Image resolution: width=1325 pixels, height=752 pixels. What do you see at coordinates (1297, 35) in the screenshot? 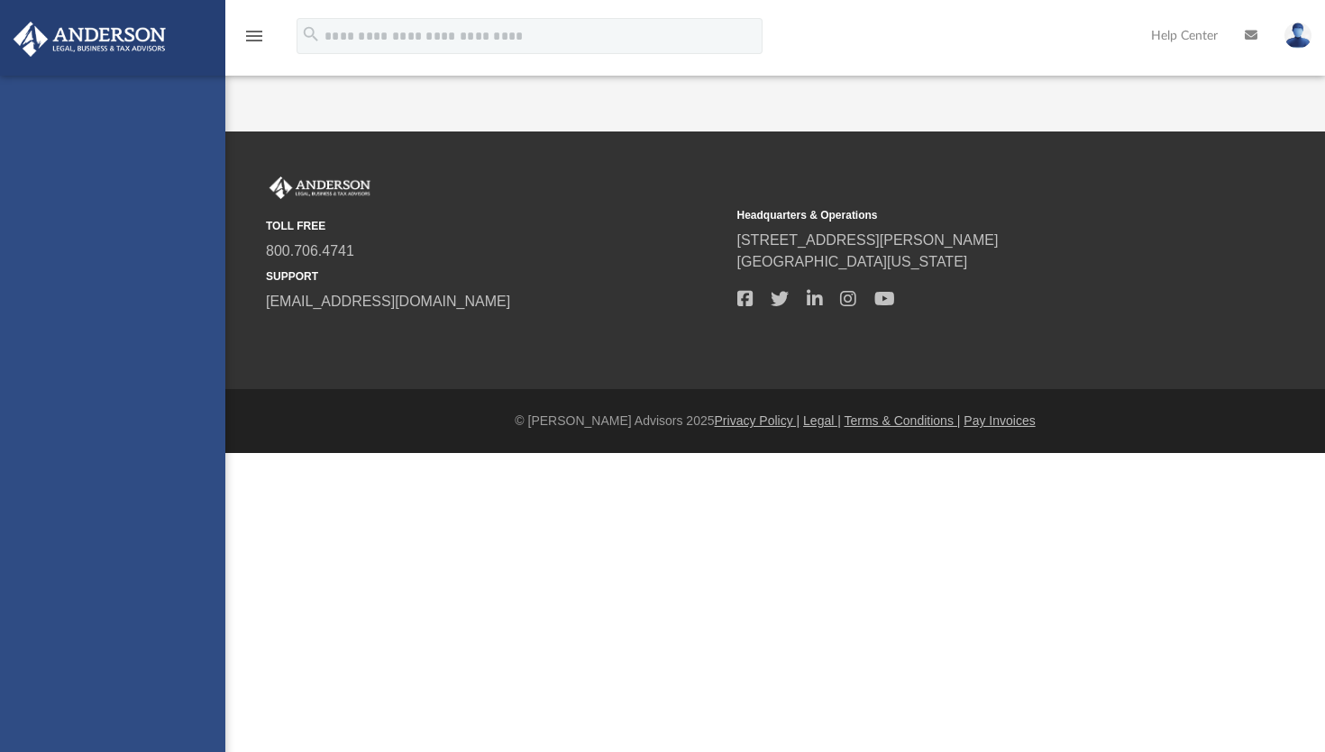
I see `img: User Pic` at bounding box center [1297, 35].